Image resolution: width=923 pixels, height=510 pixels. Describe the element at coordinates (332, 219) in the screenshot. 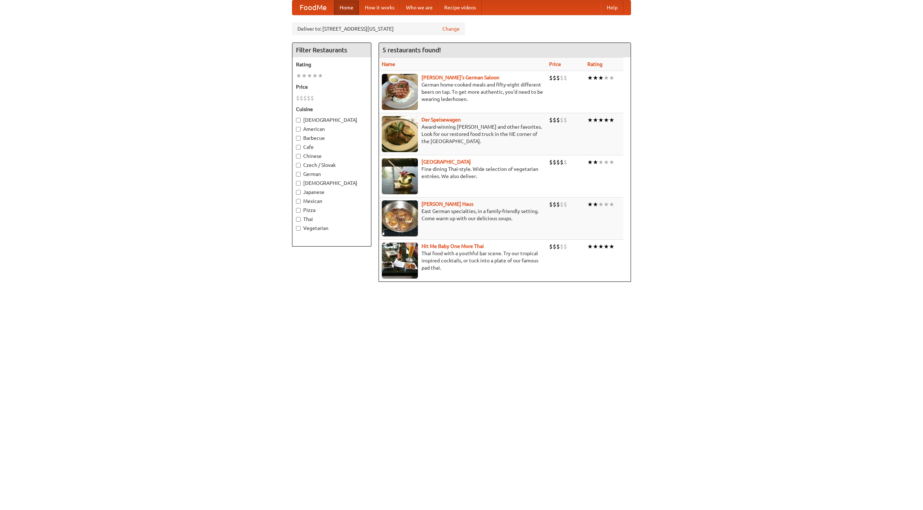

I see `label: Thai` at that location.